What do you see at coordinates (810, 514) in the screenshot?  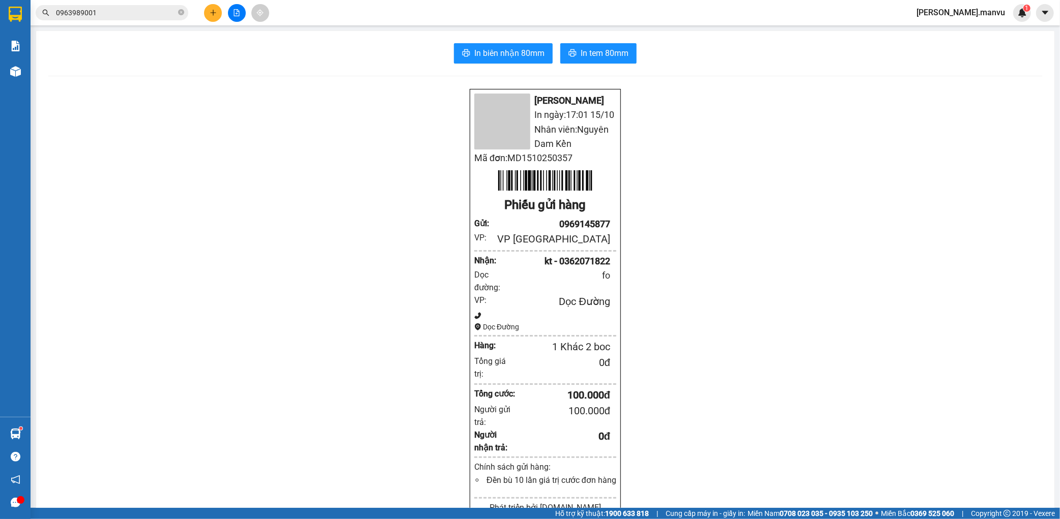 I see `span: Miền Nam` at bounding box center [810, 514].